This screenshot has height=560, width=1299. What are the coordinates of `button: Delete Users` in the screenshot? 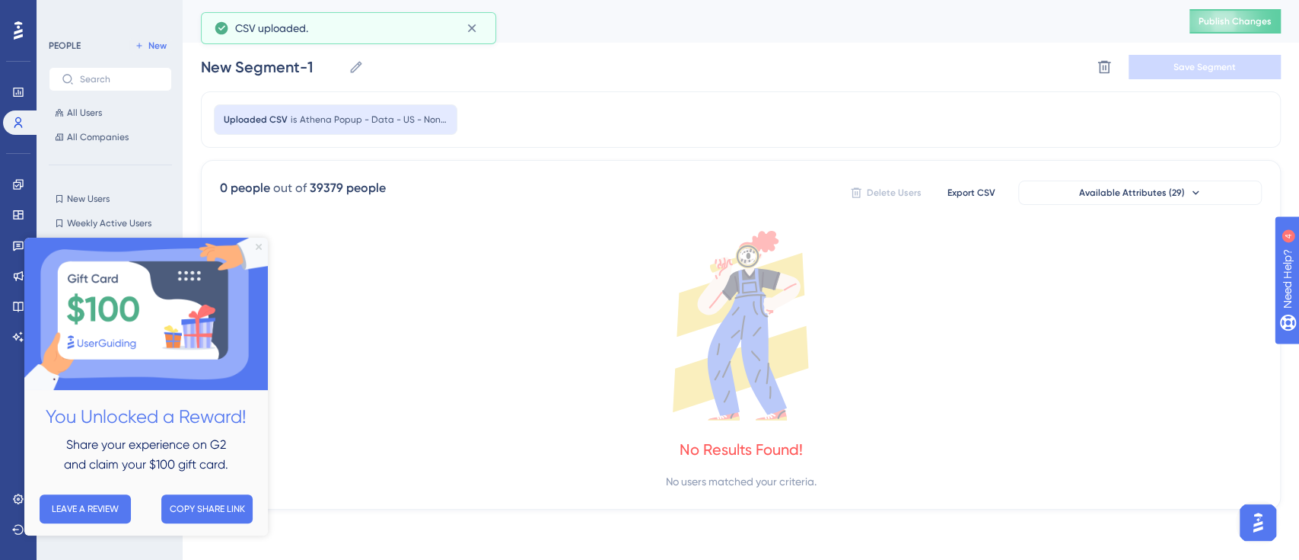 It's located at (886, 193).